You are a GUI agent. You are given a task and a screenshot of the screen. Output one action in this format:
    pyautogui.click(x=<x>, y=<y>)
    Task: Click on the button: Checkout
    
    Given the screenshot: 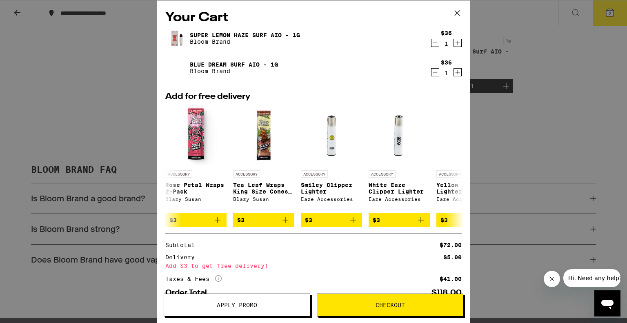 What is the action you would take?
    pyautogui.click(x=390, y=305)
    